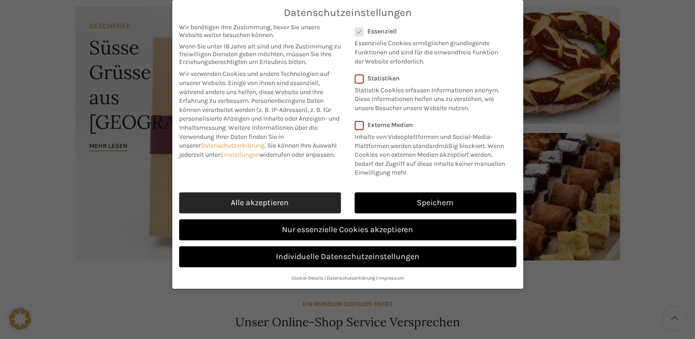 The image size is (695, 339). What do you see at coordinates (432, 153) in the screenshot?
I see `p: Inhalte von Videoplattformen und Social-Media-Plattformen werden standardmäßig blockiert. Wenn Co...` at bounding box center [432, 153].